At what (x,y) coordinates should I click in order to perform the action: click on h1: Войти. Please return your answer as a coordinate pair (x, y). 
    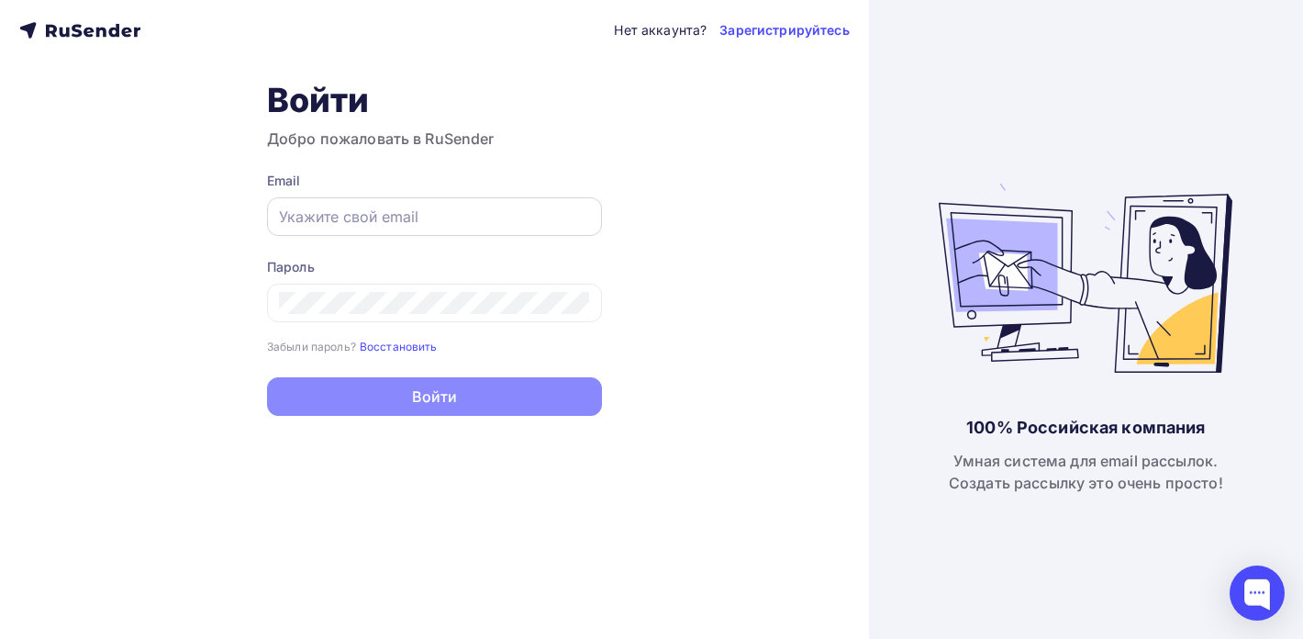
    Looking at the image, I should click on (434, 100).